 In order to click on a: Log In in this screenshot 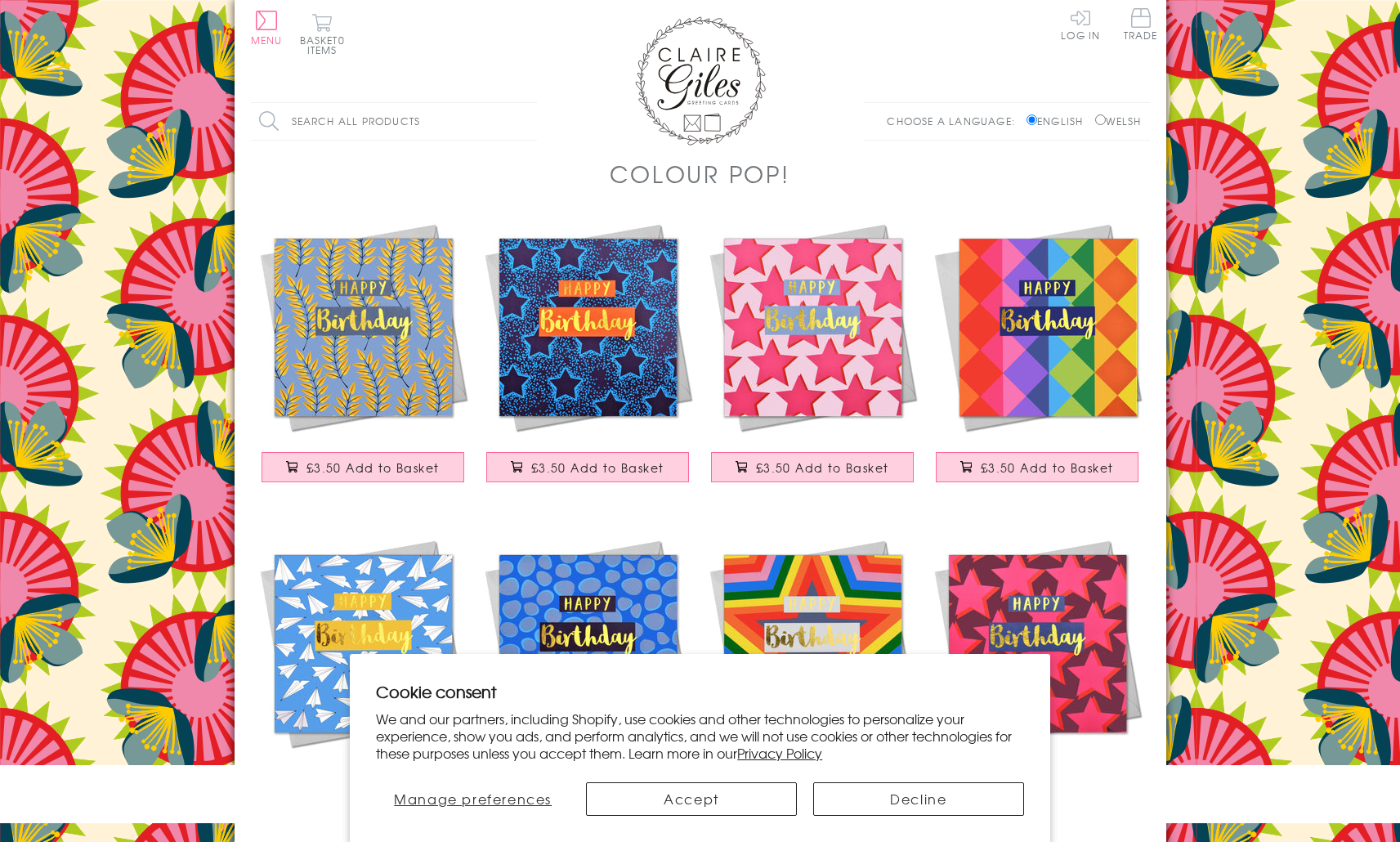, I will do `click(1081, 23)`.